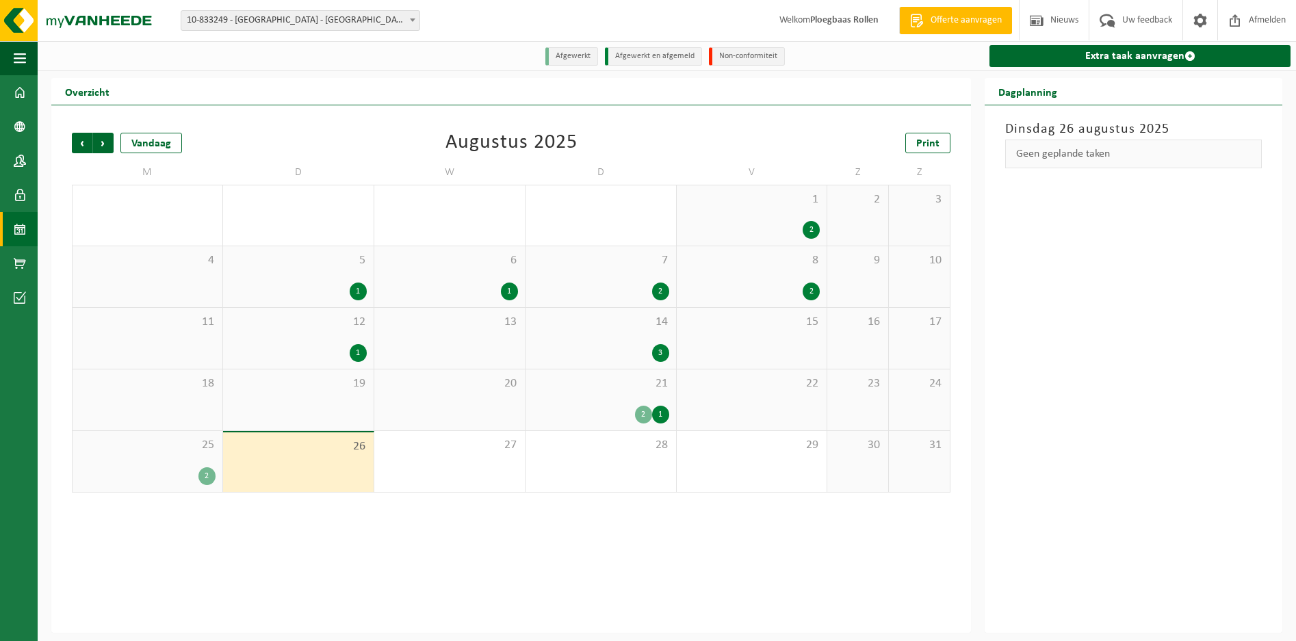  What do you see at coordinates (1028, 91) in the screenshot?
I see `h2: Dagplanning` at bounding box center [1028, 91].